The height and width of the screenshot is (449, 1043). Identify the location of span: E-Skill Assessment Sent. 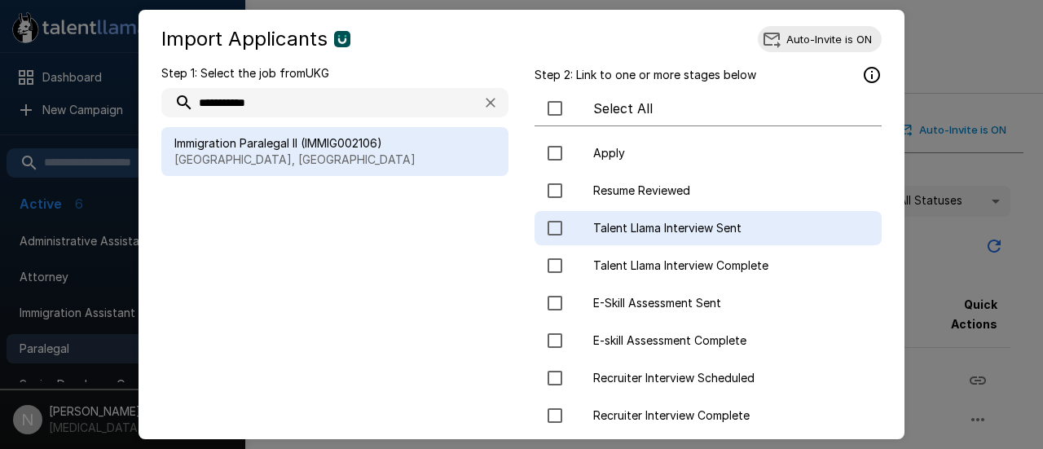
(731, 303).